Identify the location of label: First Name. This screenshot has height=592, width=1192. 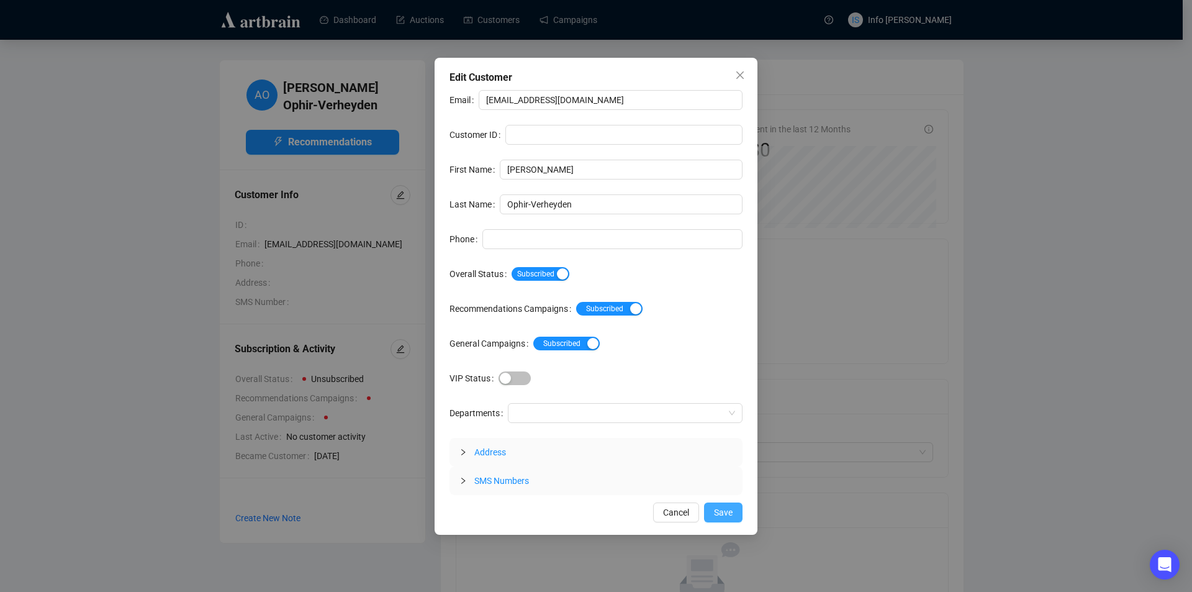
(474, 170).